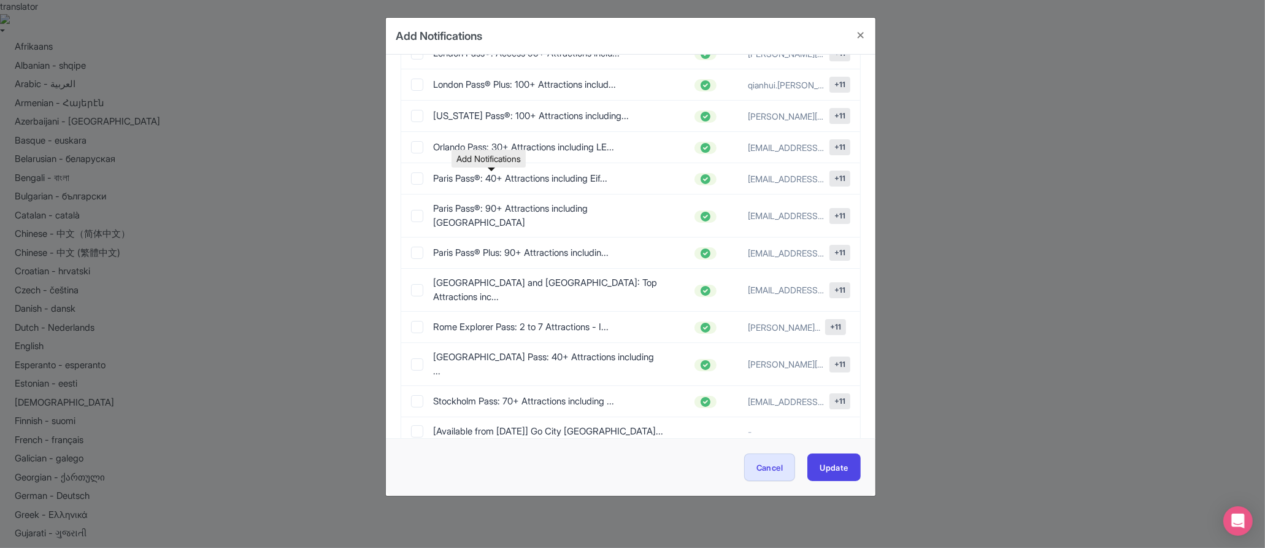  I want to click on span: angela.drab+magpie@gocity.com, so click(784, 327).